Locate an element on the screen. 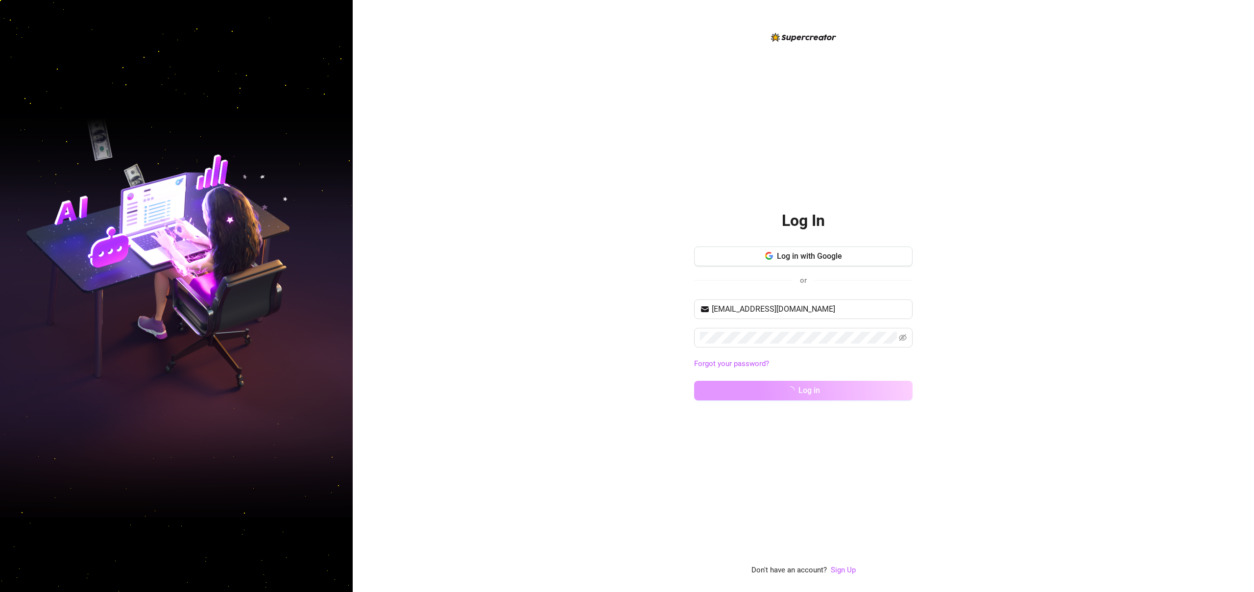 This screenshot has width=1254, height=592. h2: Log In is located at coordinates (804, 220).